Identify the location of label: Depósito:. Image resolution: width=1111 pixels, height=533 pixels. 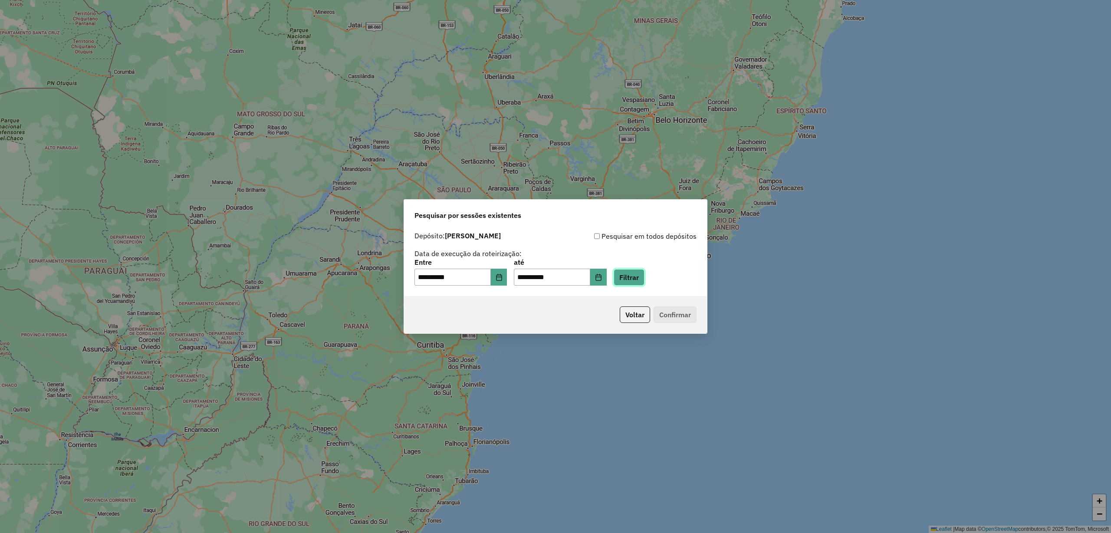
(457, 236).